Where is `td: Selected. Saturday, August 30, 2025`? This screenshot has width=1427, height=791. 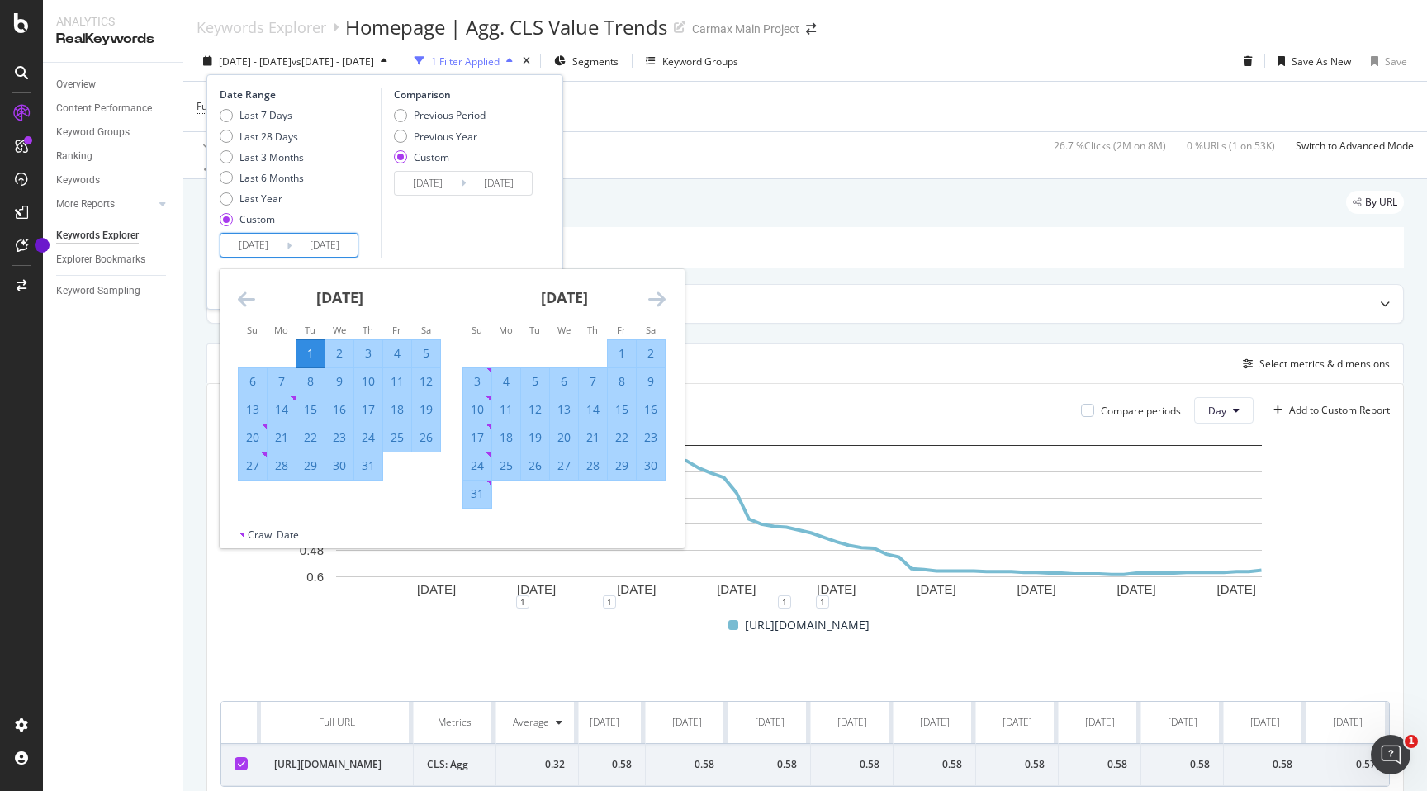 td: Selected. Saturday, August 30, 2025 is located at coordinates (651, 466).